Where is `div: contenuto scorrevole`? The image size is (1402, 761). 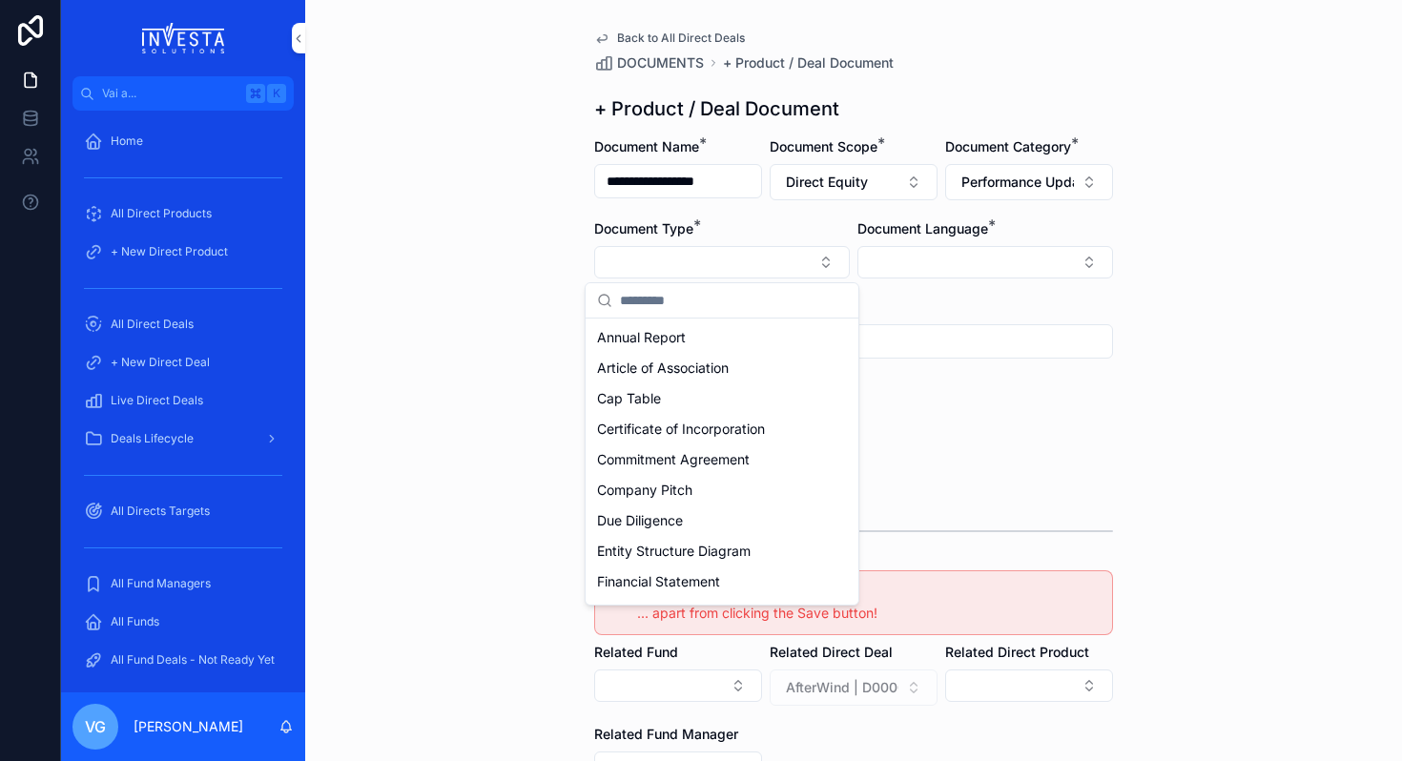 div: contenuto scorrevole is located at coordinates (183, 401).